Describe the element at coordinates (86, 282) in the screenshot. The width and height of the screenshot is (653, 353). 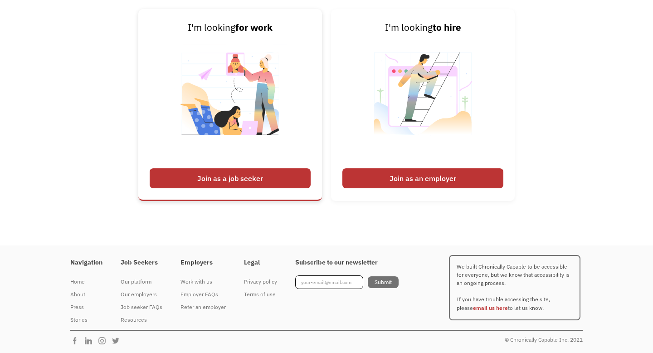
I see `div: Home` at that location.